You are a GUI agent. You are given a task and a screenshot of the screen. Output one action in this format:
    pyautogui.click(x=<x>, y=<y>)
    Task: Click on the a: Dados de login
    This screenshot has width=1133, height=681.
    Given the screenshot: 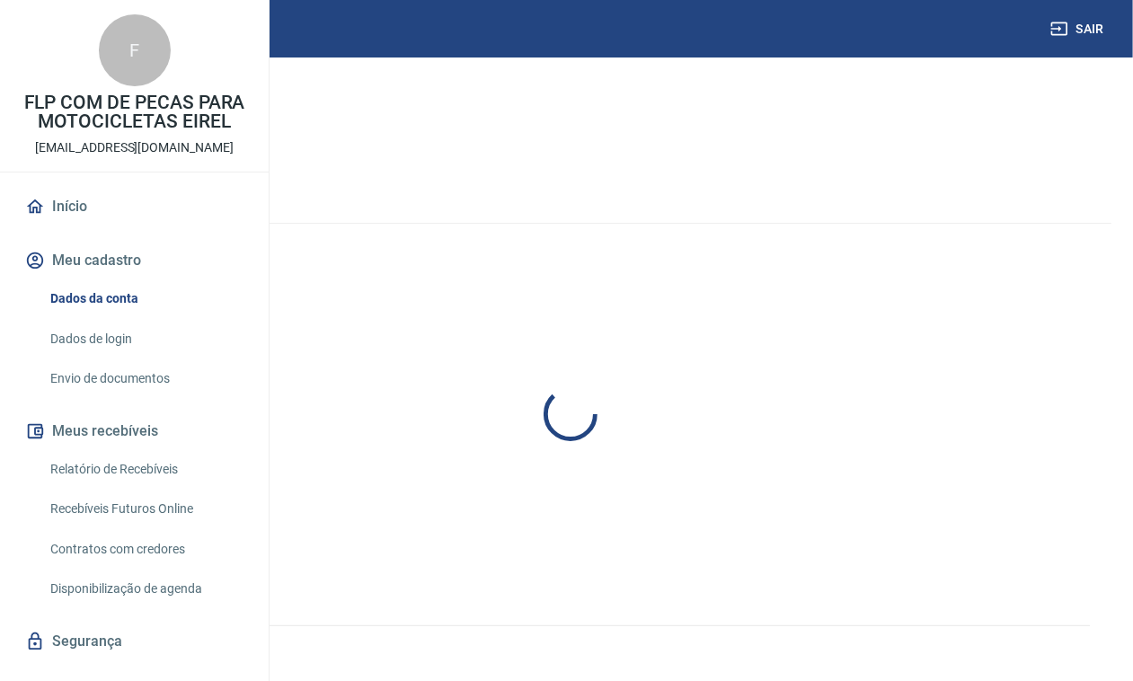 What is the action you would take?
    pyautogui.click(x=145, y=339)
    